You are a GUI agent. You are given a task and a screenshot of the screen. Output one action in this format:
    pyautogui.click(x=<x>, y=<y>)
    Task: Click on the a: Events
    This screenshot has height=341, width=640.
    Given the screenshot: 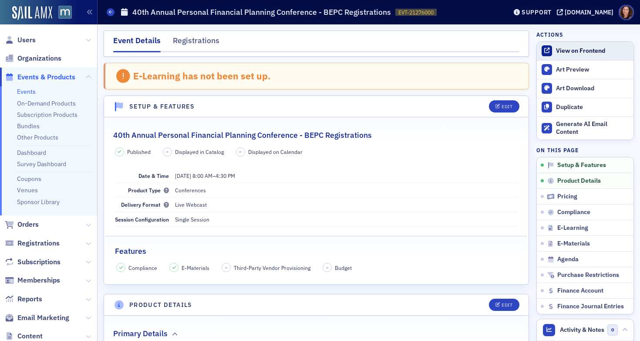 What is the action you would take?
    pyautogui.click(x=26, y=91)
    